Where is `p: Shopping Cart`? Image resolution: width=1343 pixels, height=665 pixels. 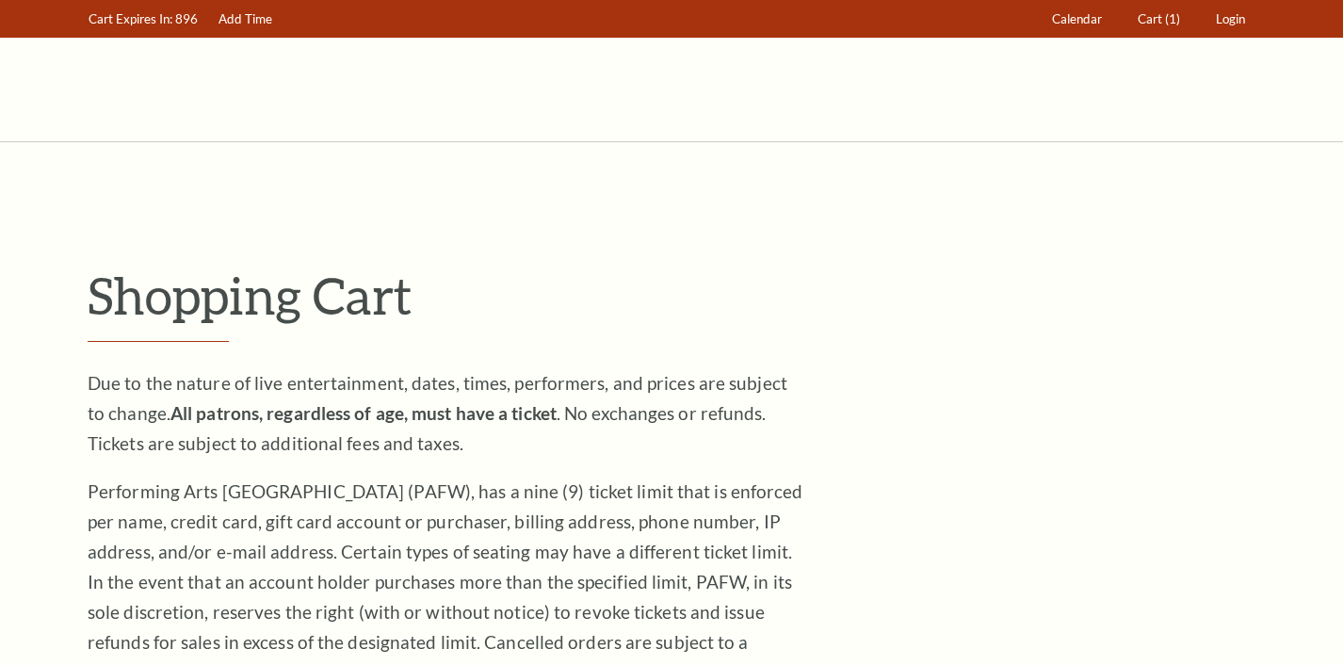 p: Shopping Cart is located at coordinates (672, 295).